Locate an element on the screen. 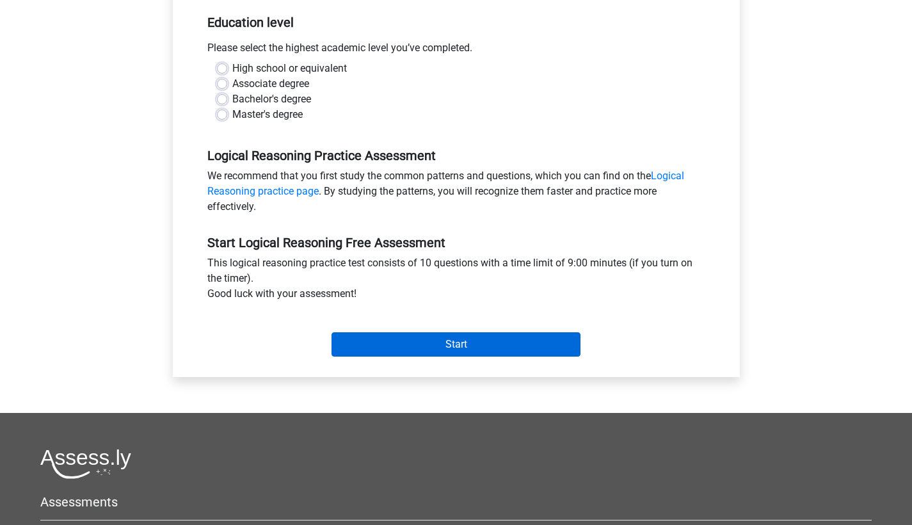 This screenshot has height=525, width=912. input: Start is located at coordinates (456, 344).